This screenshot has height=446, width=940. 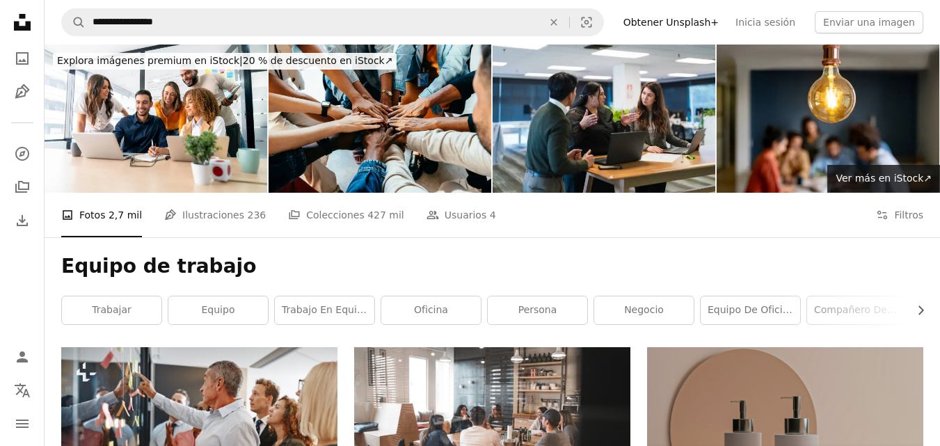 I want to click on a: Inicio — Unsplash, so click(x=22, y=24).